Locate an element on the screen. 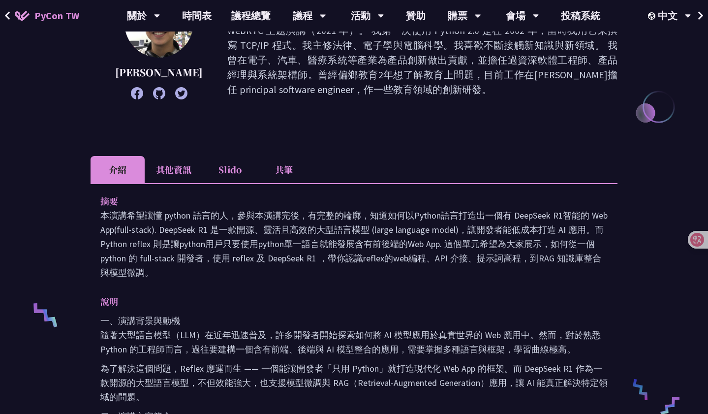 The height and width of the screenshot is (414, 708). p: 摘要 is located at coordinates (344, 201).